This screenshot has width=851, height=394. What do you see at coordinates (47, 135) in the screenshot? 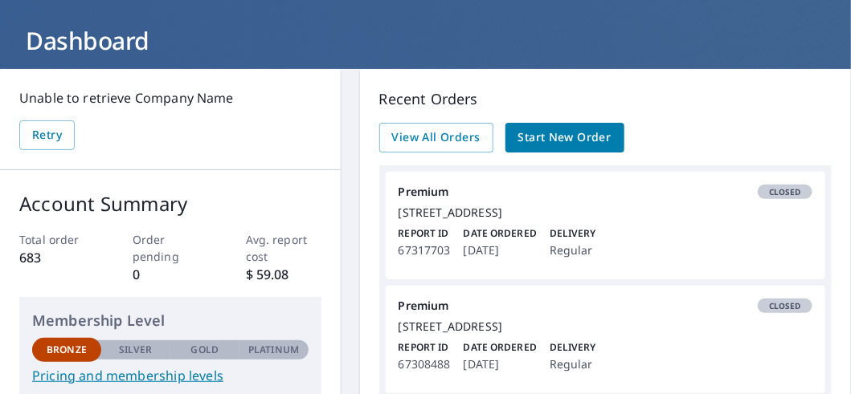
I see `button: Retry` at bounding box center [47, 135].